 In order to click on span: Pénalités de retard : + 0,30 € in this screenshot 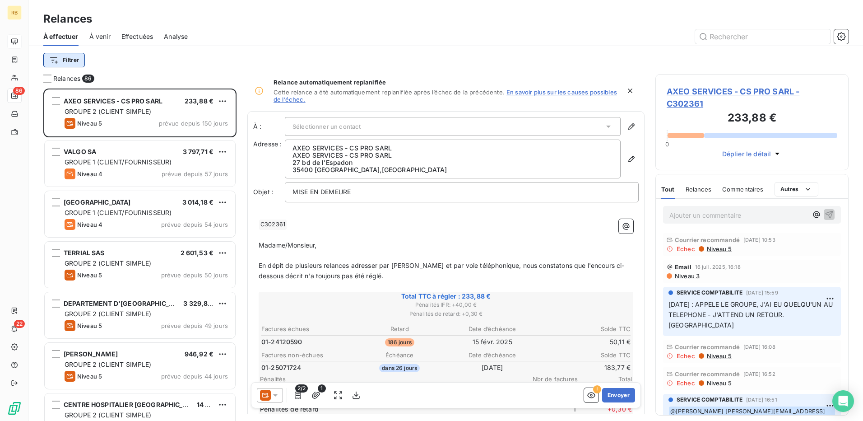, I will do `click(446, 314)`.